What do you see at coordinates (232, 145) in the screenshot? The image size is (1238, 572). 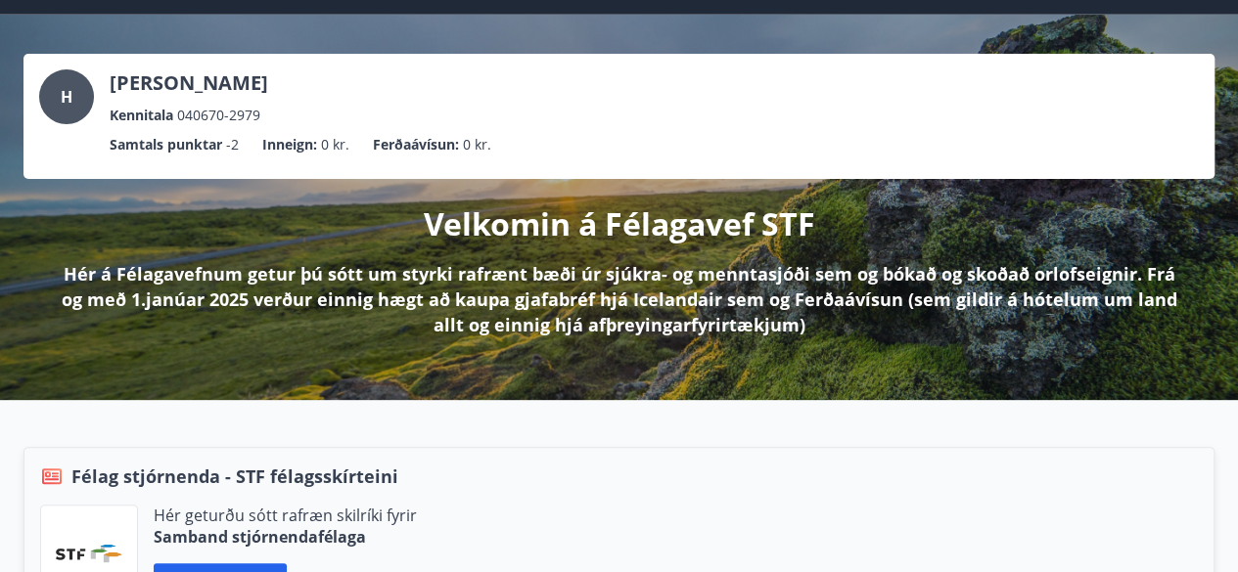 I see `span: -2` at bounding box center [232, 145].